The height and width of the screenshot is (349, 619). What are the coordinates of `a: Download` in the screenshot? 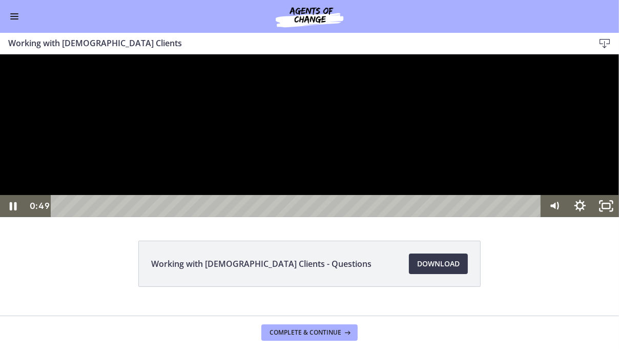 It's located at (438, 263).